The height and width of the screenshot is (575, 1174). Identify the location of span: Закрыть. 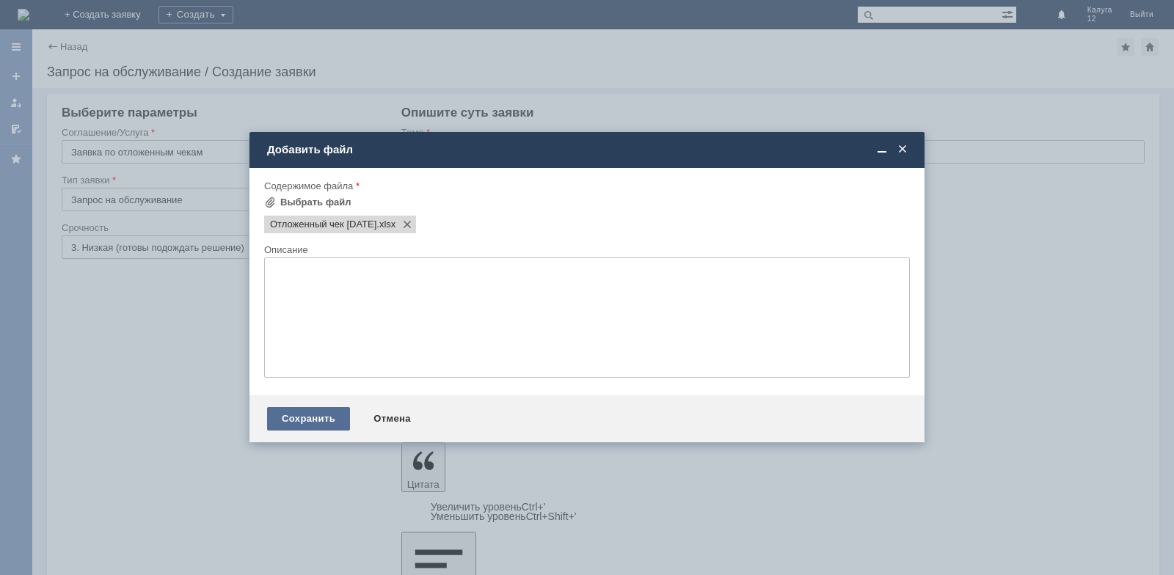
(902, 150).